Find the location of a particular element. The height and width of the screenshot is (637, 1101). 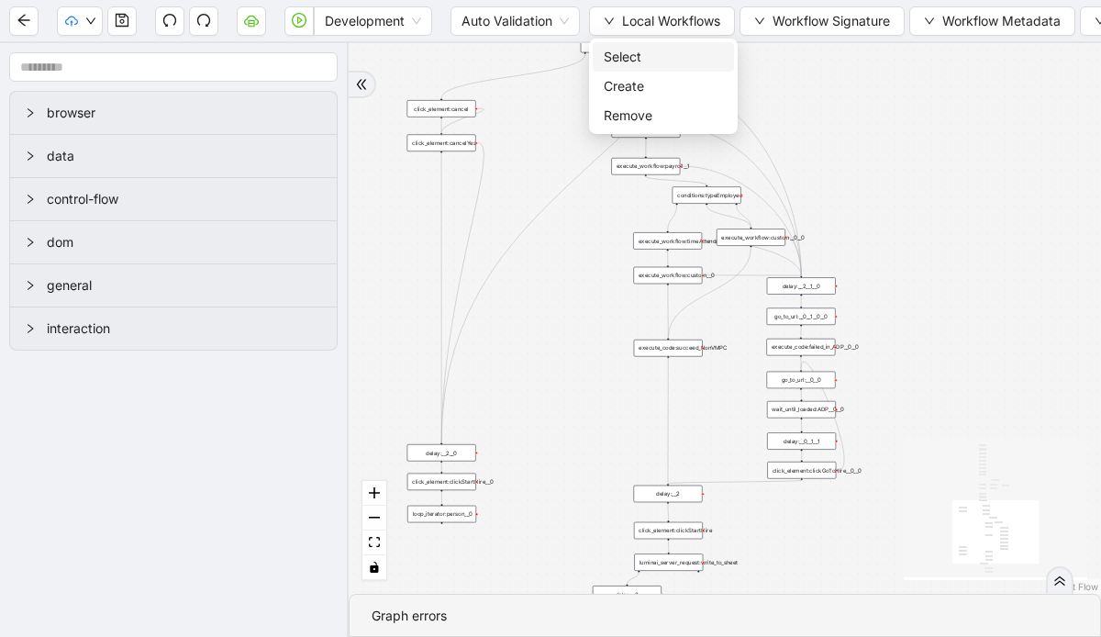

button: cloud-server is located at coordinates (251, 21).